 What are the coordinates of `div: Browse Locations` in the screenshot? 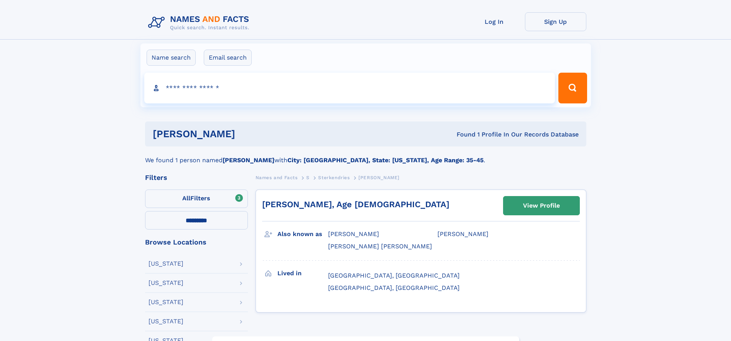 It's located at (197, 242).